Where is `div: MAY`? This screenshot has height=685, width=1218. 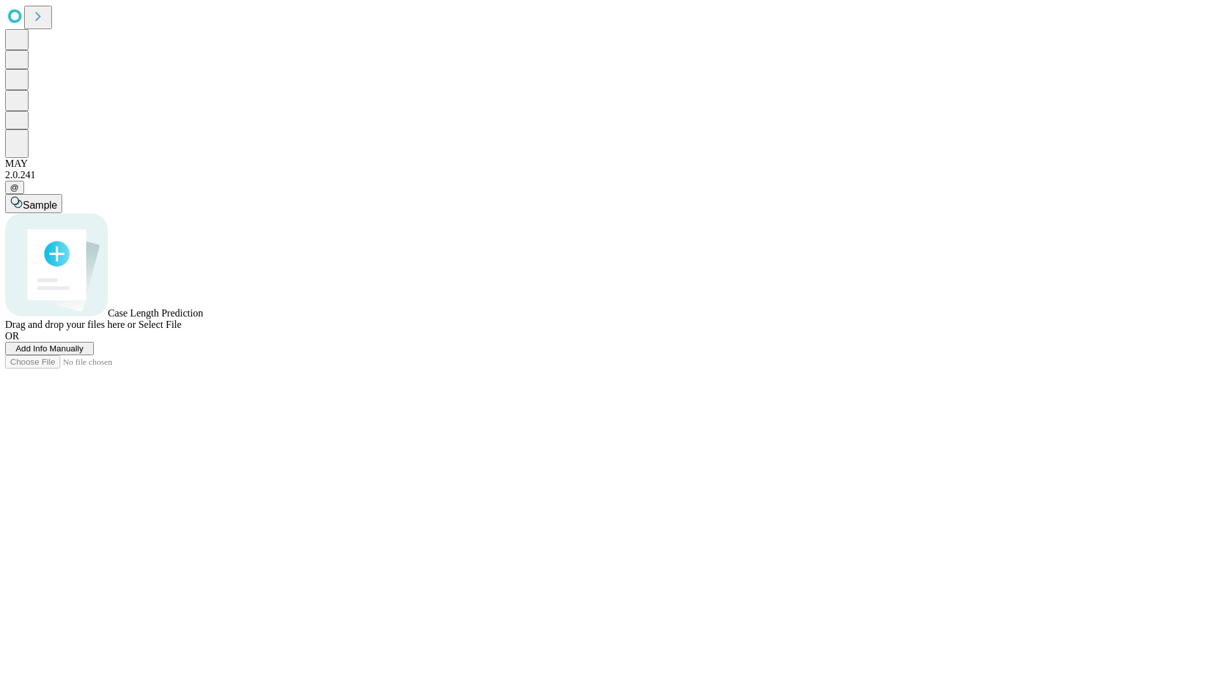
div: MAY is located at coordinates (609, 164).